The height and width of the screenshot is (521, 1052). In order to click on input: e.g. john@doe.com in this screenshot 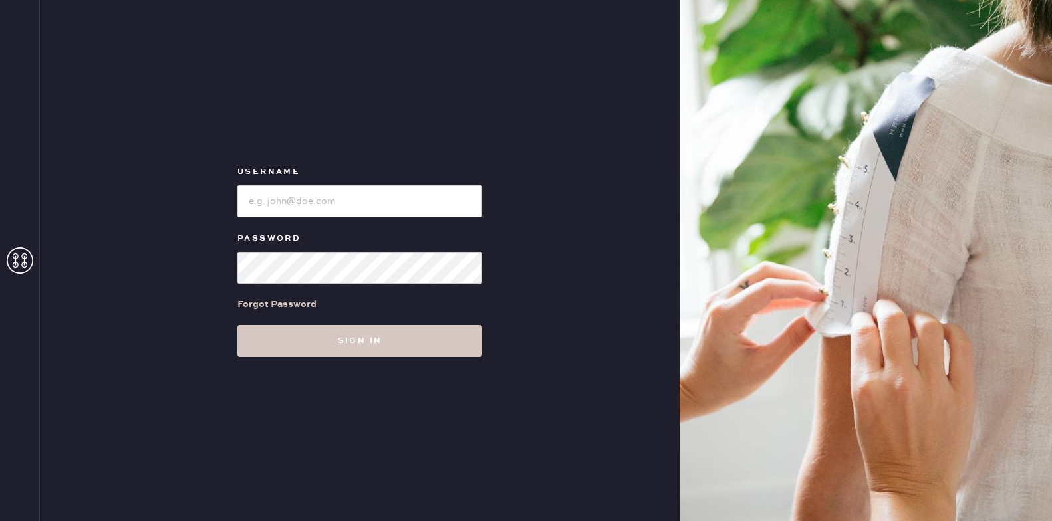, I will do `click(360, 202)`.